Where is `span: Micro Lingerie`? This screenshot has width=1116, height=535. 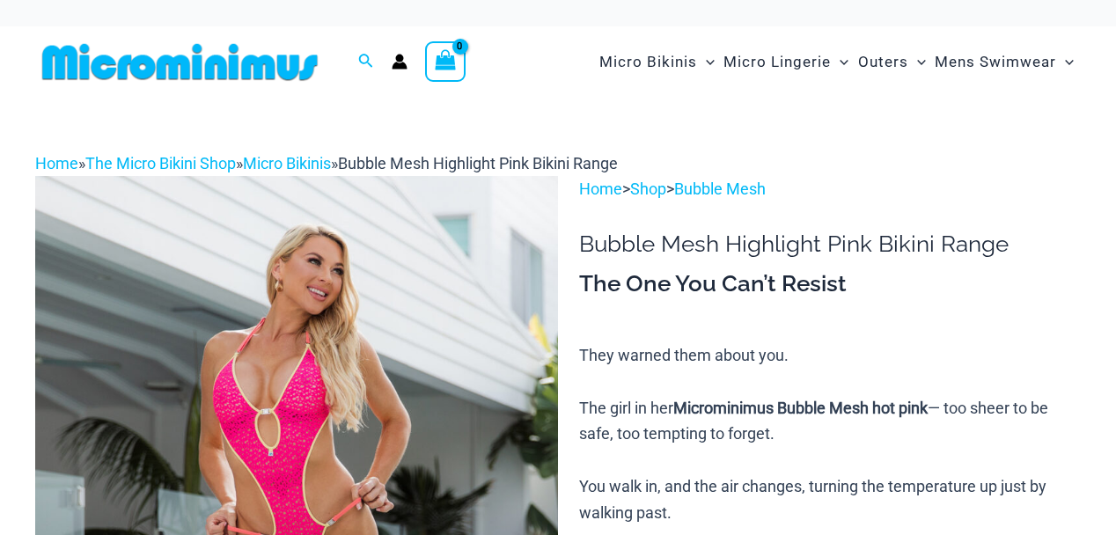
span: Micro Lingerie is located at coordinates (777, 62).